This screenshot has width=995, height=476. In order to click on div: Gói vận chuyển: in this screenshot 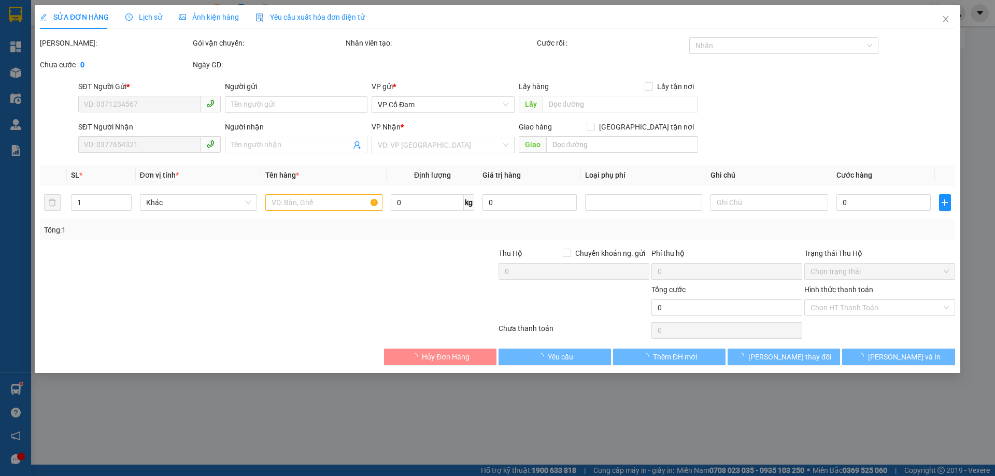, I will do `click(268, 43)`.